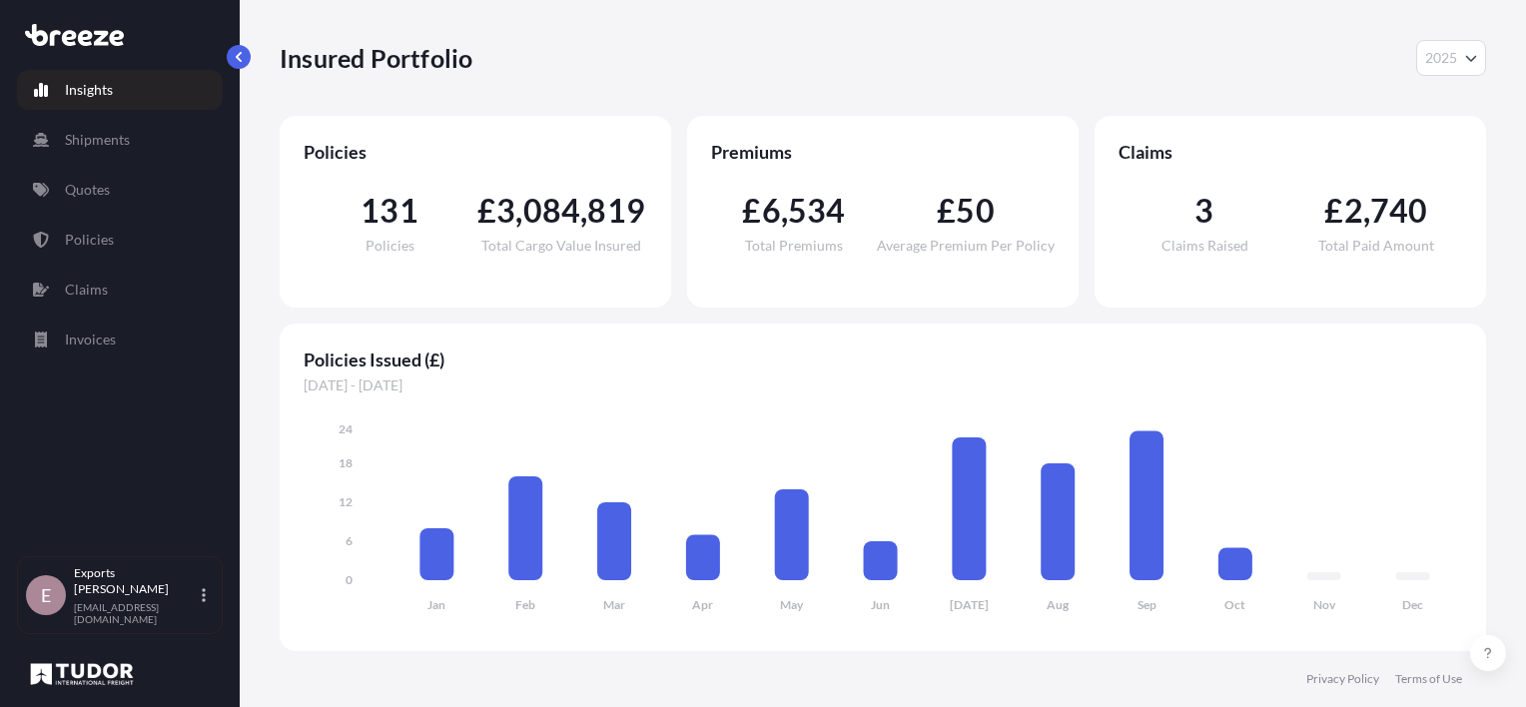  What do you see at coordinates (87, 190) in the screenshot?
I see `p: Quotes` at bounding box center [87, 190].